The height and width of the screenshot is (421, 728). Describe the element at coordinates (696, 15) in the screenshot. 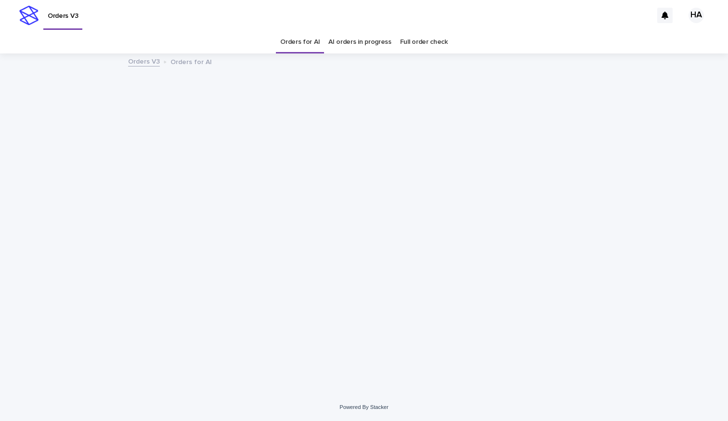

I see `div: HA` at that location.